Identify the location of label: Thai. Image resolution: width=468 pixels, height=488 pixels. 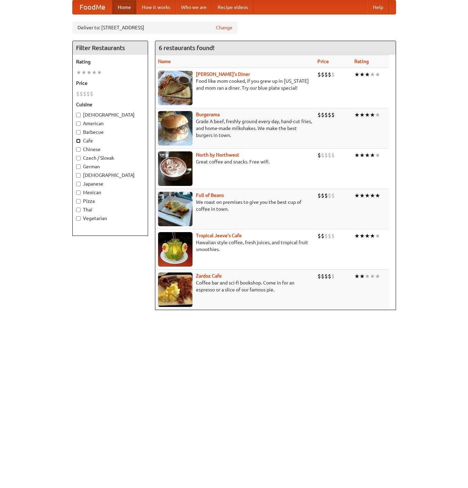
(110, 209).